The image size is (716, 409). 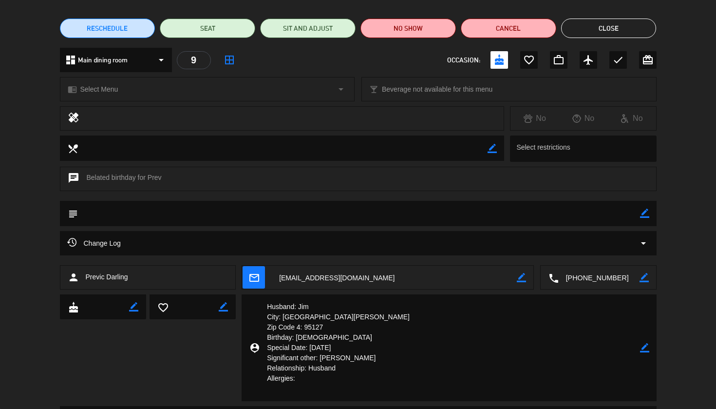 I want to click on button: Close, so click(x=609, y=28).